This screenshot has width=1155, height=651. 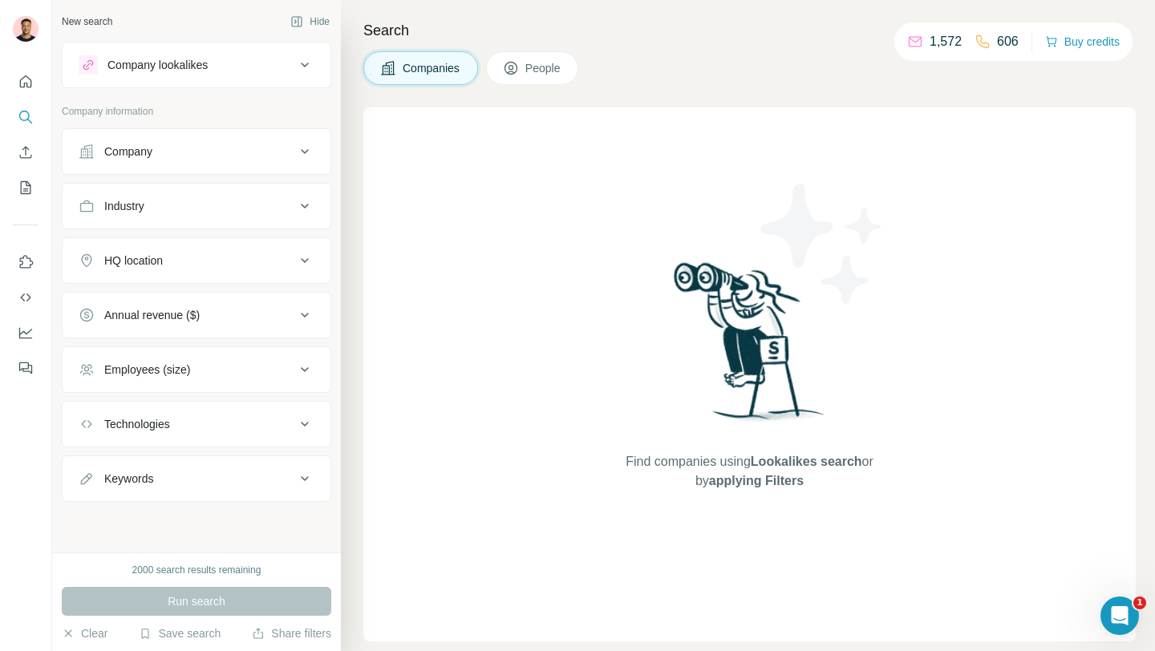 What do you see at coordinates (806, 461) in the screenshot?
I see `span: Lookalikes search` at bounding box center [806, 461].